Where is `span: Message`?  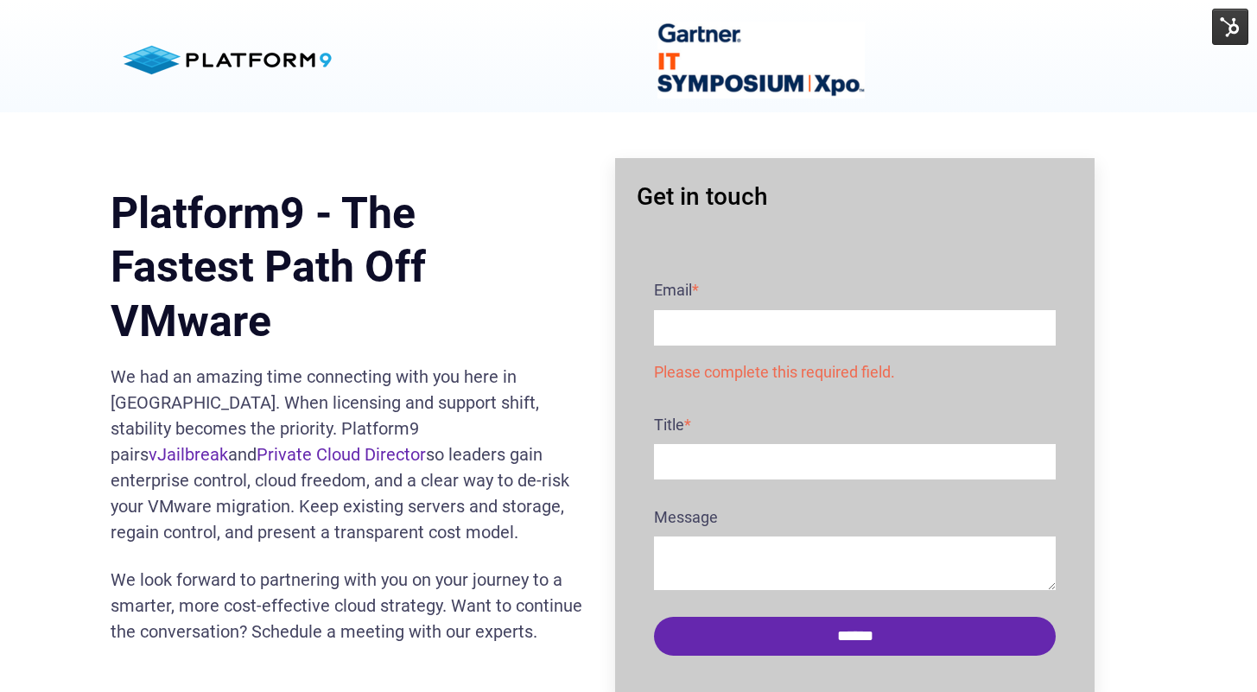
span: Message is located at coordinates (686, 517).